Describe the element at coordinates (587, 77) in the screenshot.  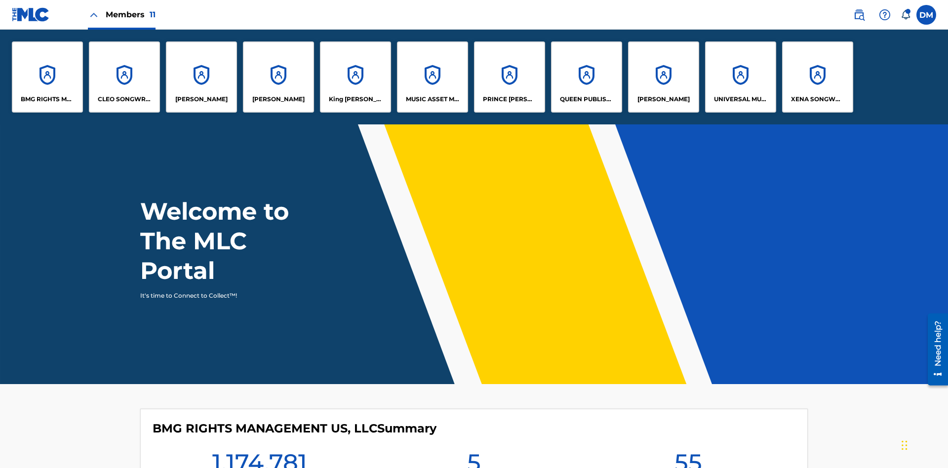
I see `a: AccountsQUEEN PUBLISHA` at that location.